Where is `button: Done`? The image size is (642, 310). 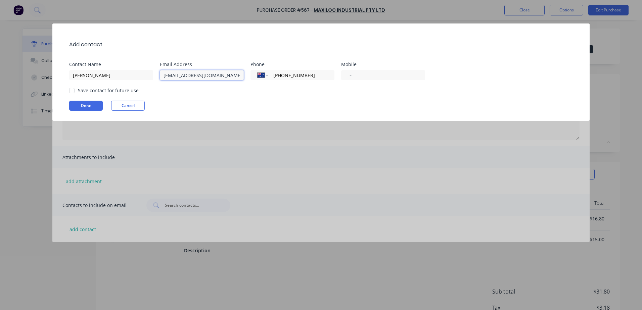
button: Done is located at coordinates (86, 106).